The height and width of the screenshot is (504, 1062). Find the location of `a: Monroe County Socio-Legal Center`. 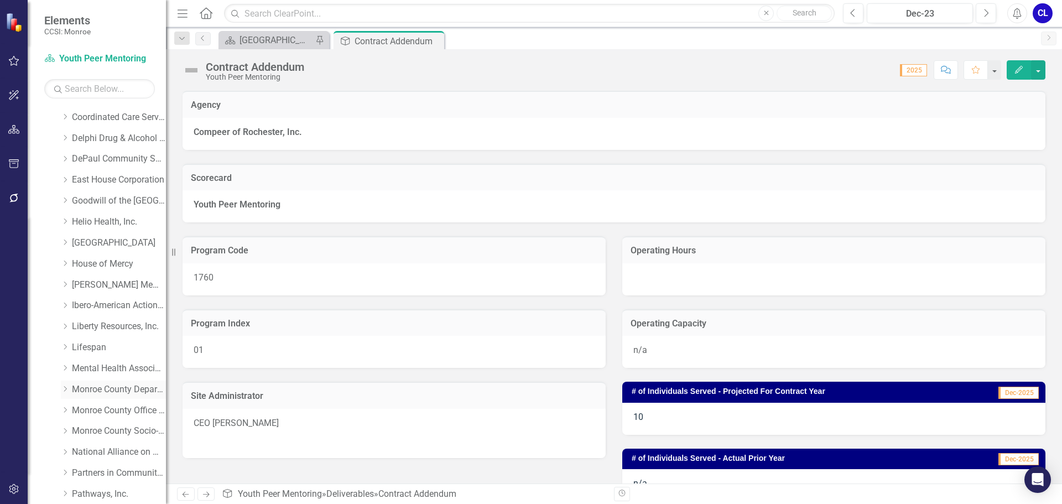

a: Monroe County Socio-Legal Center is located at coordinates (119, 431).